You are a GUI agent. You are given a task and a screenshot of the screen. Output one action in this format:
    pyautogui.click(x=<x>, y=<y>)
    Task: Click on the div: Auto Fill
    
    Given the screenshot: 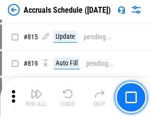 What is the action you would take?
    pyautogui.click(x=67, y=64)
    